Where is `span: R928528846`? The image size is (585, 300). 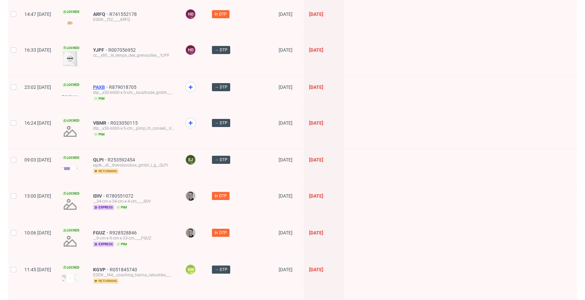
span: R928528846 is located at coordinates (124, 233).